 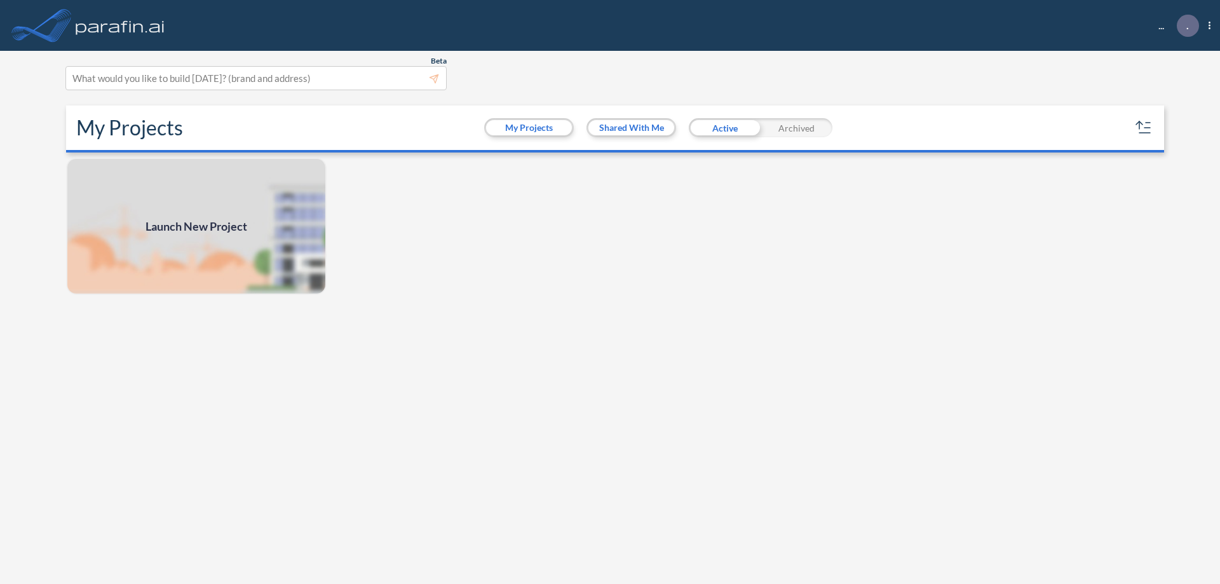 What do you see at coordinates (631, 128) in the screenshot?
I see `button: Shared With Me` at bounding box center [631, 128].